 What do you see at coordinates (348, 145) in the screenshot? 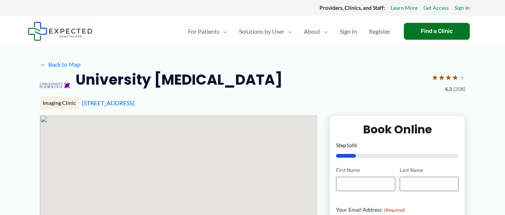
I see `span: 1` at bounding box center [348, 145].